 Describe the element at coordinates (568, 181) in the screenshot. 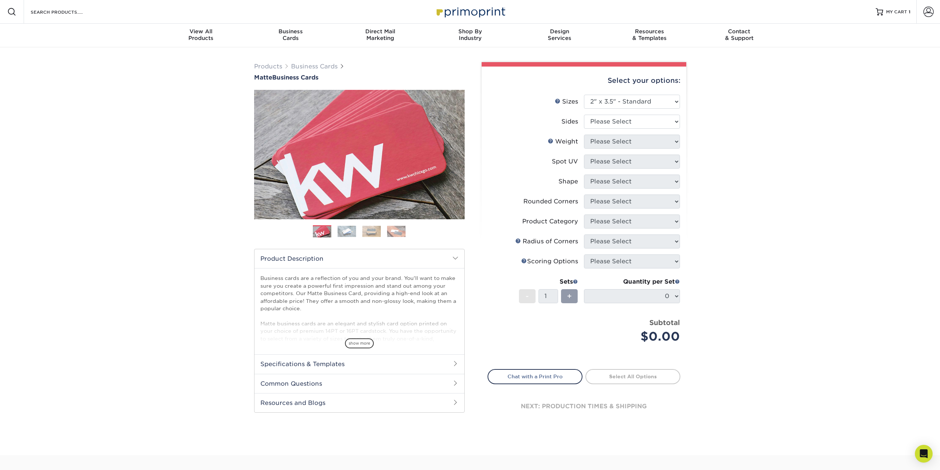

I see `div: Shape` at that location.